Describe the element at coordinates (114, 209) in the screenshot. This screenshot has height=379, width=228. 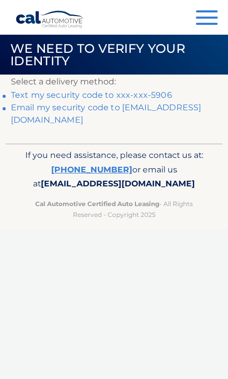
I see `p: - All Rights Reserved - Copyright 2025` at that location.